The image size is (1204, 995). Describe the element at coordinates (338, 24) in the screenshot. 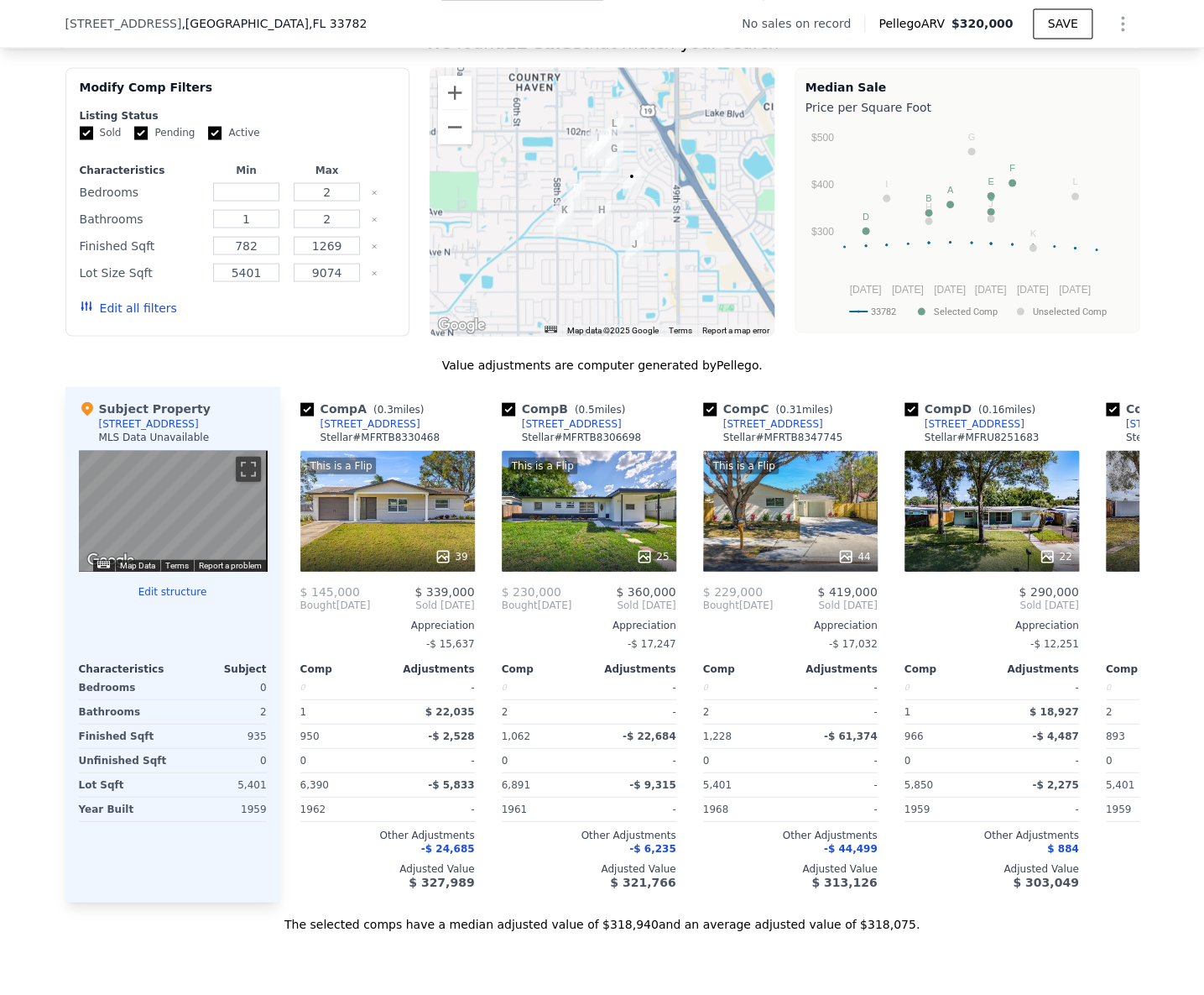

I see `span: , FL 33782` at that location.